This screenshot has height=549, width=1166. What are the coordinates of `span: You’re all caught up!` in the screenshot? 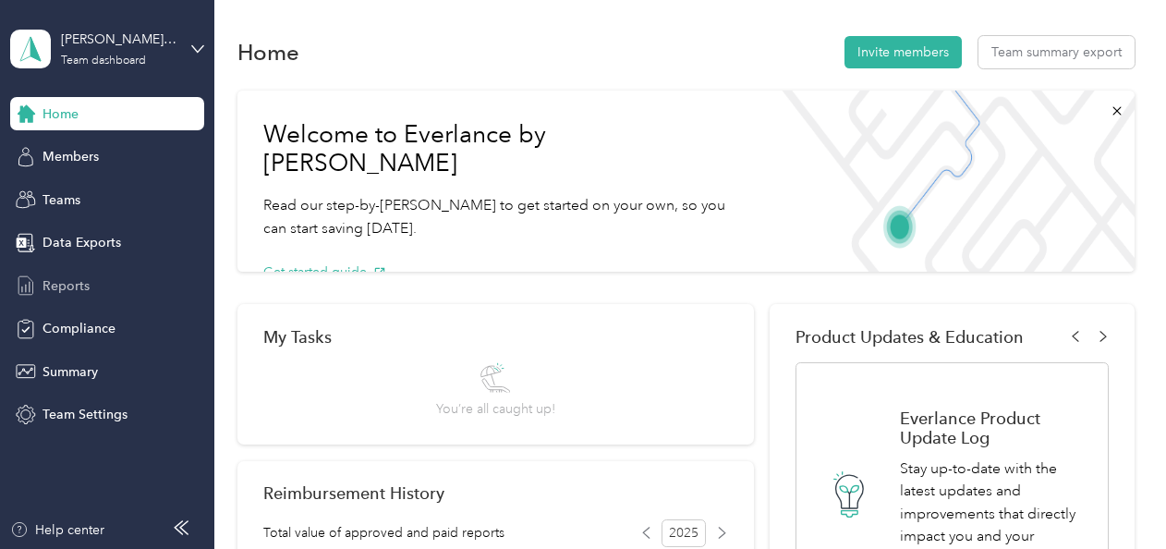 It's located at (495, 408).